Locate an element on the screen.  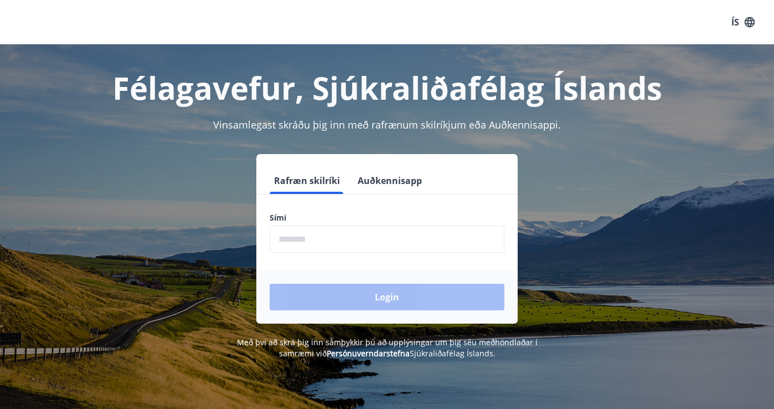
h1: Félagavefur, Sjúkraliðafélag Íslands is located at coordinates (387, 87).